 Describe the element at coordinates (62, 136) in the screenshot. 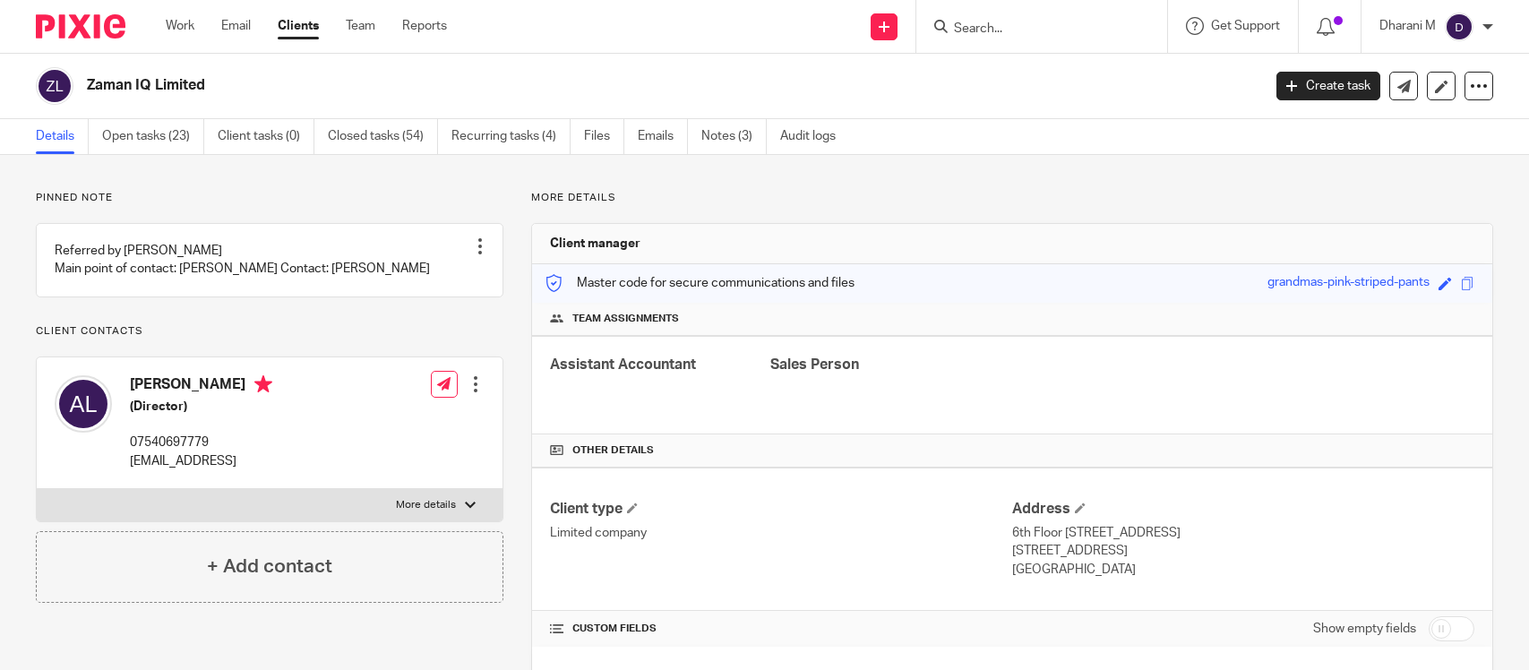

I see `a: Details` at that location.